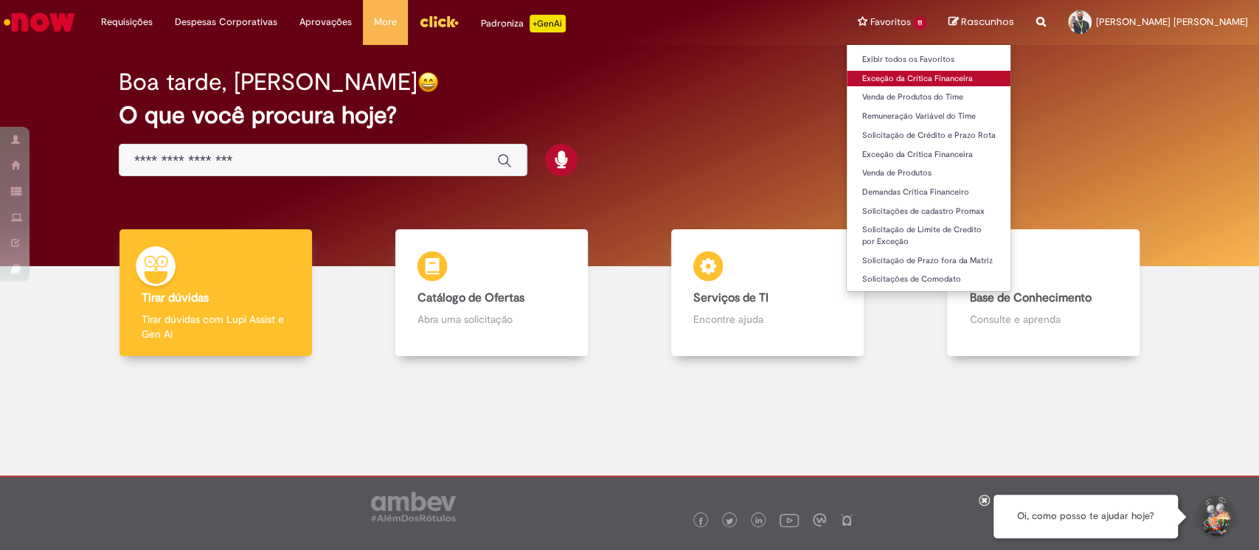 The height and width of the screenshot is (550, 1259). What do you see at coordinates (928, 117) in the screenshot?
I see `a: Remuneração Variável do Time` at bounding box center [928, 117].